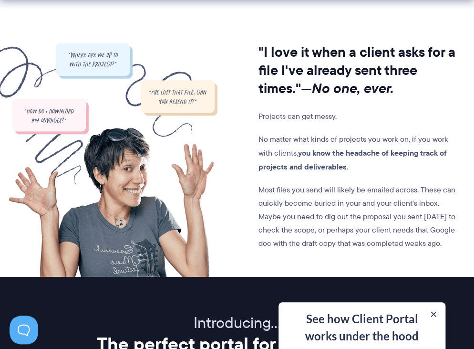  I want to click on i: —No one, ever., so click(347, 88).